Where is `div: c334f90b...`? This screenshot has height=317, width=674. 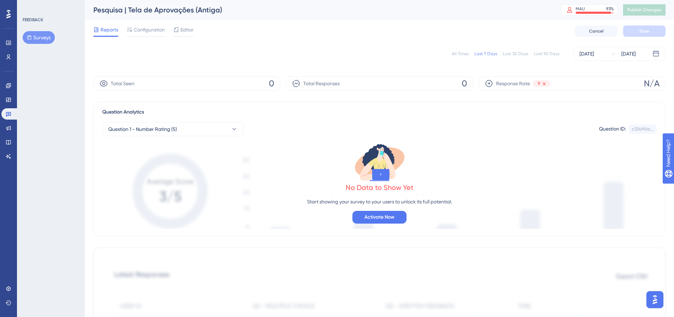
div: c334f90b... is located at coordinates (643, 129).